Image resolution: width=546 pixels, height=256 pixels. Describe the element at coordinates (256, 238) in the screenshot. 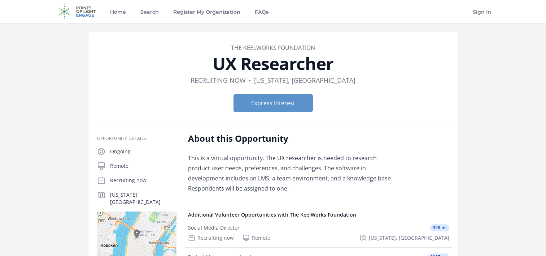

I see `div: Remote` at that location.